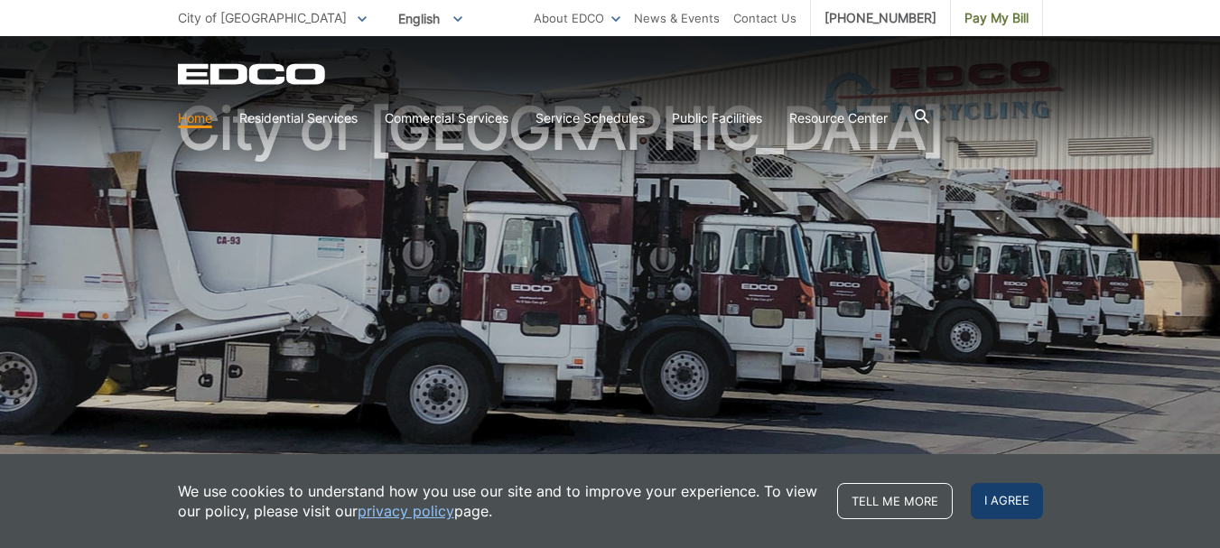  Describe the element at coordinates (446, 118) in the screenshot. I see `a: Commercial Services` at that location.